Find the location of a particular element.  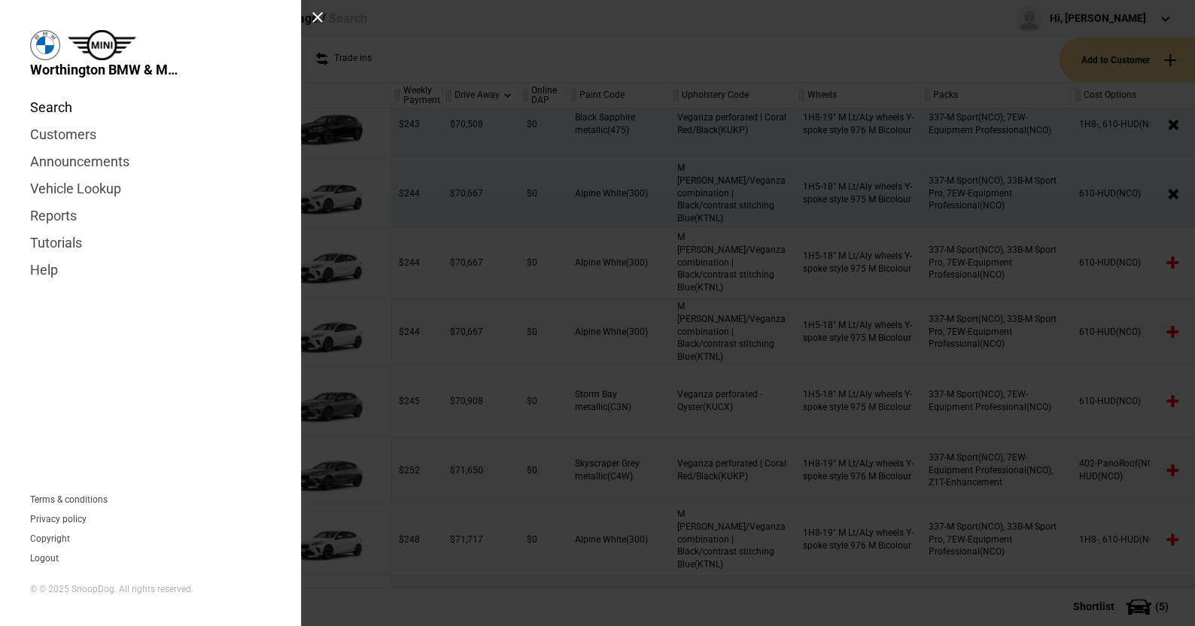

span: Worthington BMW & MINI Garage is located at coordinates (105, 69).